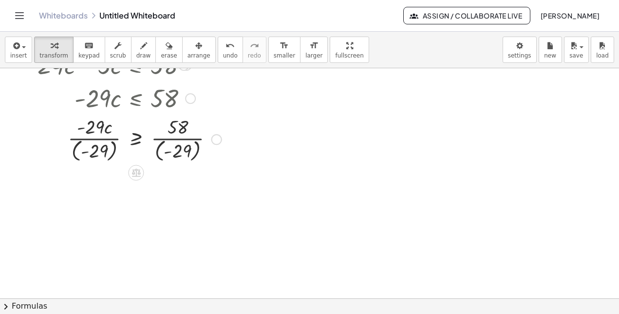 This screenshot has width=619, height=314. What do you see at coordinates (169, 50) in the screenshot?
I see `button: erase` at bounding box center [169, 50].